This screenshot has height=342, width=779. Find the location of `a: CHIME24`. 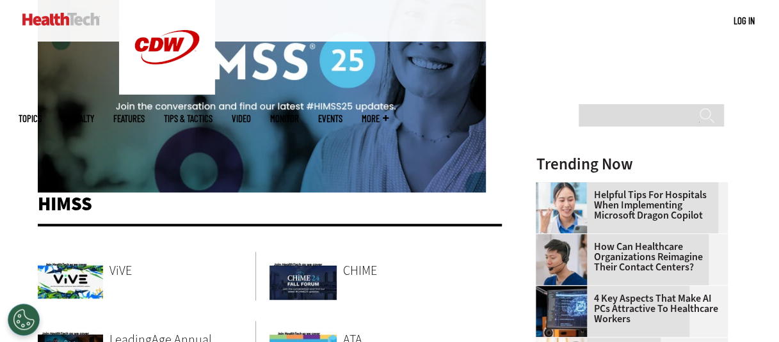

a: CHIME24 is located at coordinates (303, 277).